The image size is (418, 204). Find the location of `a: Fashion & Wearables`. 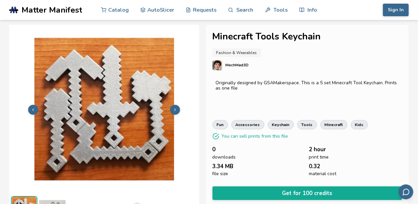

a: Fashion & Wearables is located at coordinates (237, 53).